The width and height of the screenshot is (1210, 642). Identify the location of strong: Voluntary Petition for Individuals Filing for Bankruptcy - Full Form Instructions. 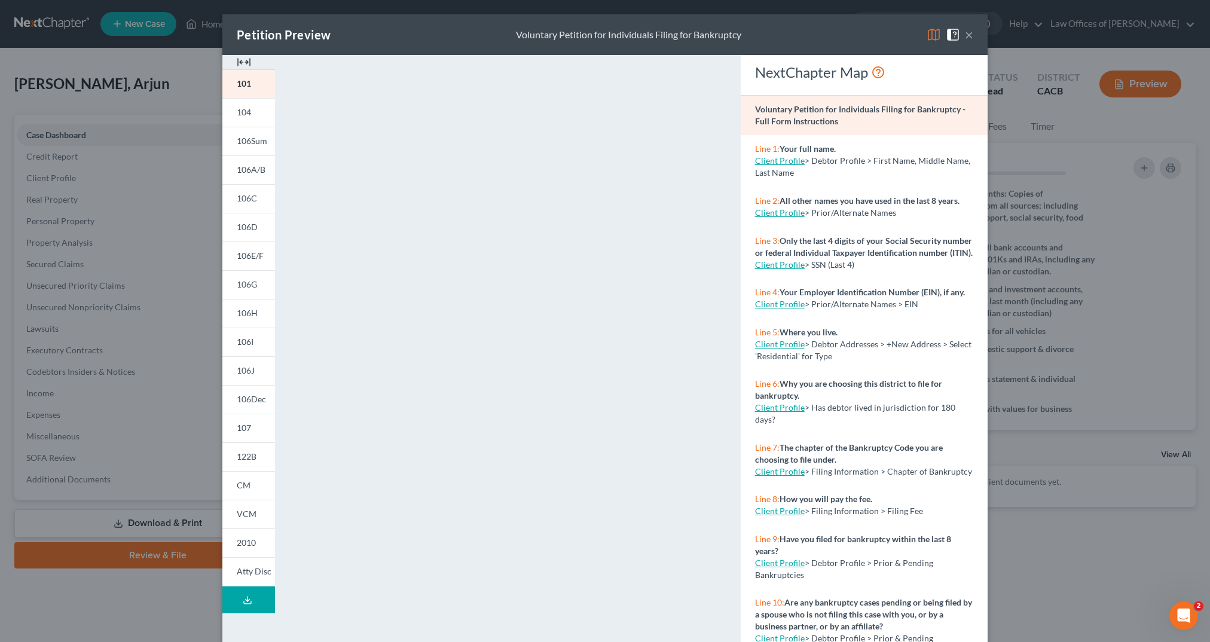
(861, 115).